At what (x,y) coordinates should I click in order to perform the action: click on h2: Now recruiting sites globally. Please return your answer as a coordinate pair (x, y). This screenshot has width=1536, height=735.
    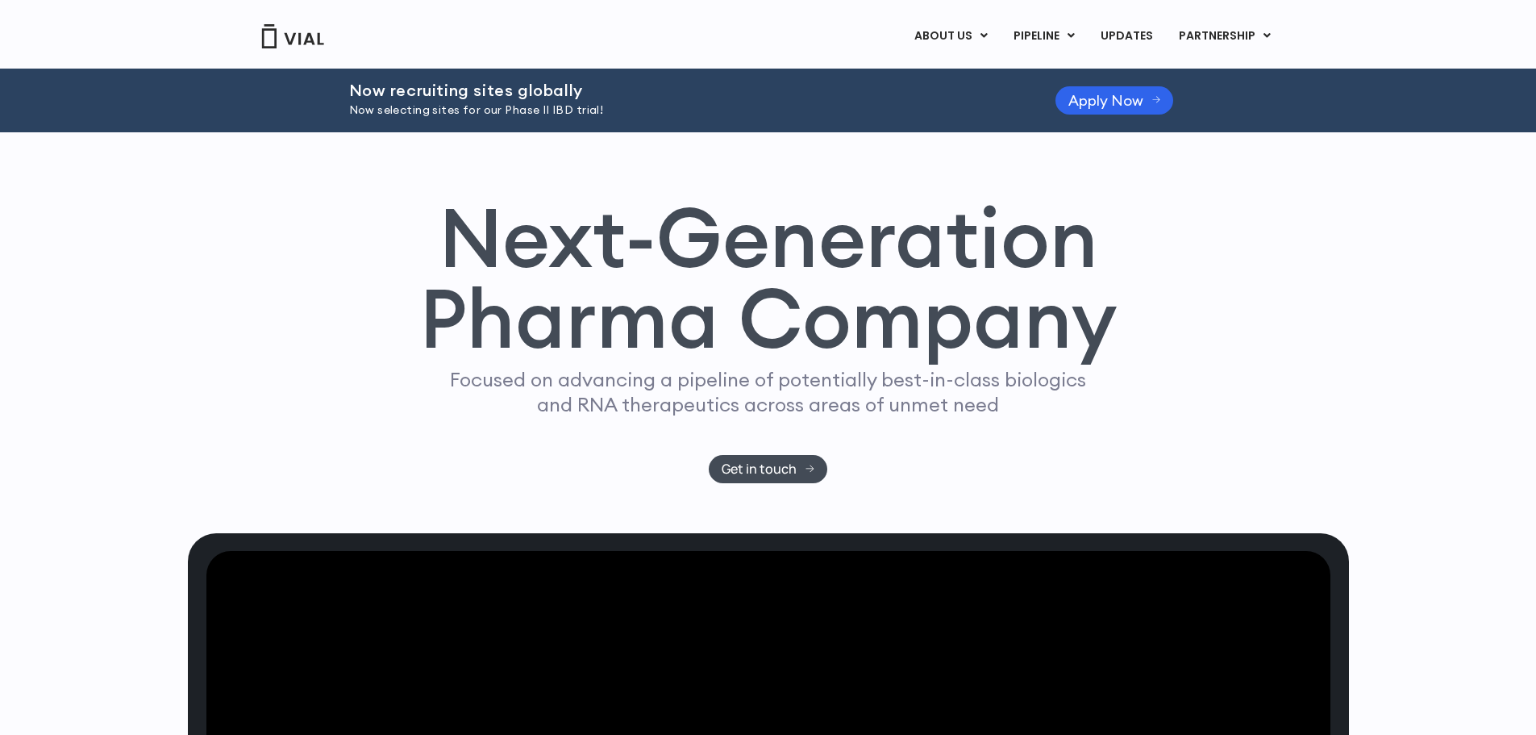
    Looking at the image, I should click on (682, 90).